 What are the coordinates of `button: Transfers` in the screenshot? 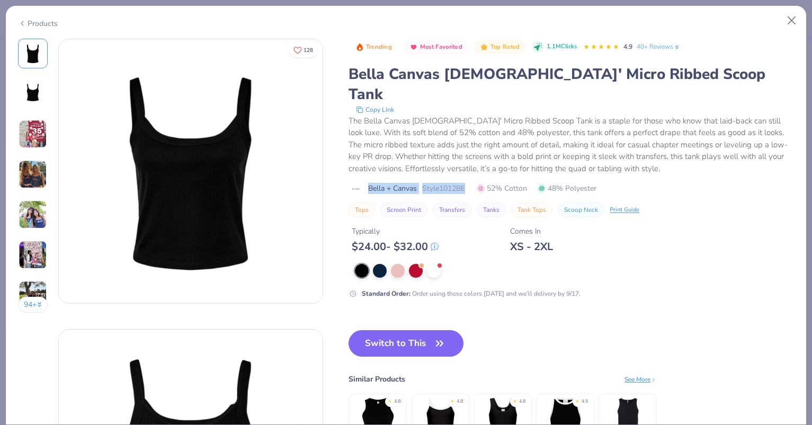 It's located at (452, 210).